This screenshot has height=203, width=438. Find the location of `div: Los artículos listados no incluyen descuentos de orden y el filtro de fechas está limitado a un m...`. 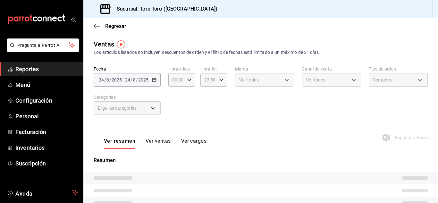

div: Los artículos listados no incluyen descuentos de orden y el filtro de fechas está limitado a un m... is located at coordinates (261, 52).